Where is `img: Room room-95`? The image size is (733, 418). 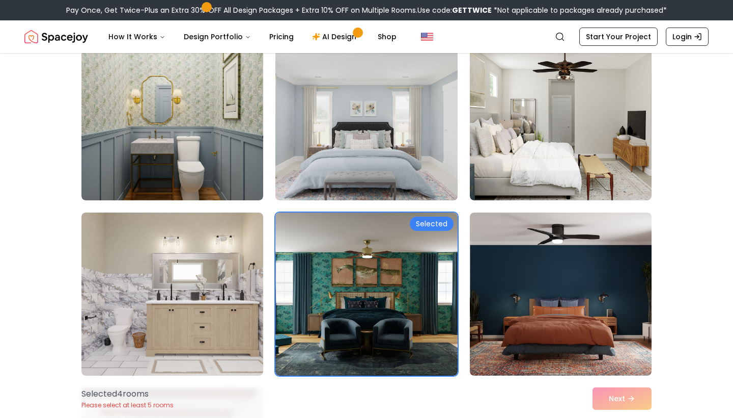 img: Room room-95 is located at coordinates (366, 119).